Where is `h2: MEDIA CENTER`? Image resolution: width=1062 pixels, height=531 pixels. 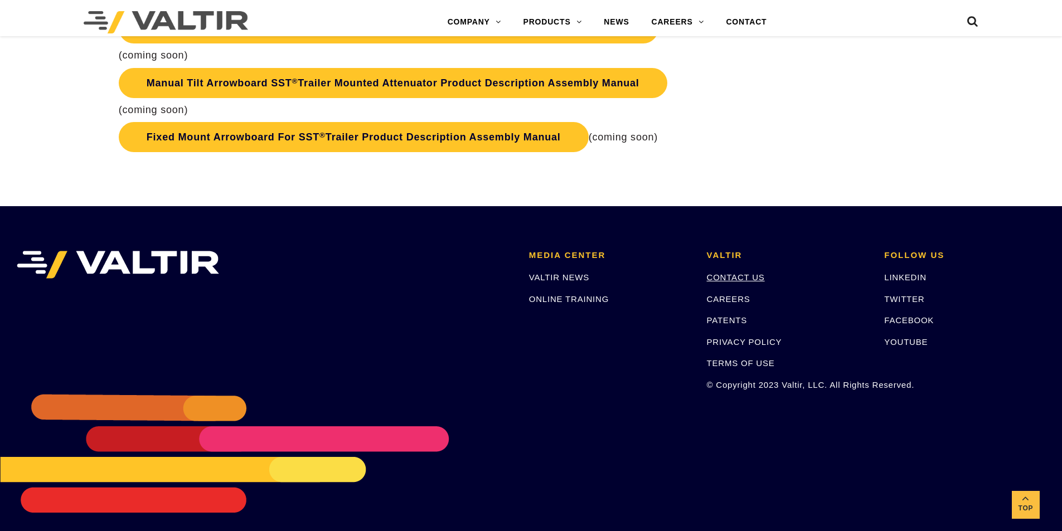 h2: MEDIA CENTER is located at coordinates (609, 255).